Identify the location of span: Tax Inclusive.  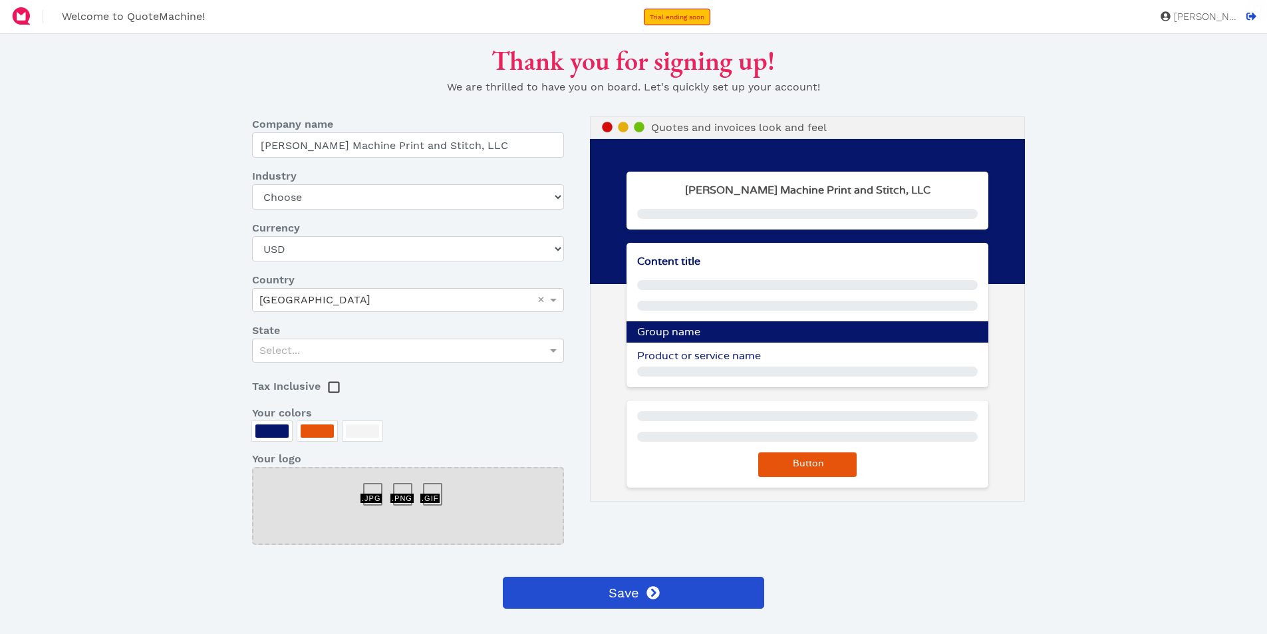
(286, 386).